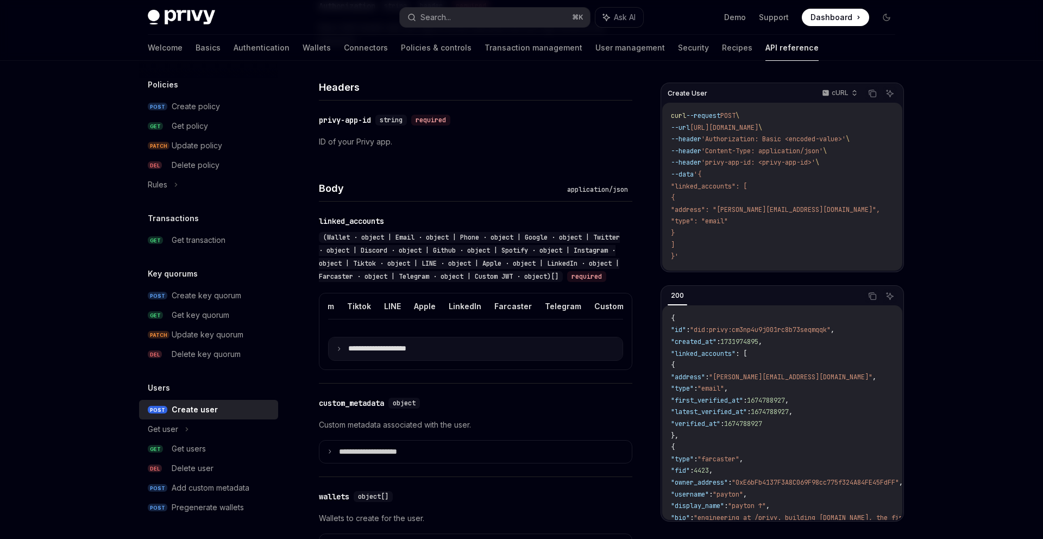 This screenshot has height=539, width=1043. Describe the element at coordinates (209, 335) in the screenshot. I see `a: PATCHUpdate key quorum` at that location.